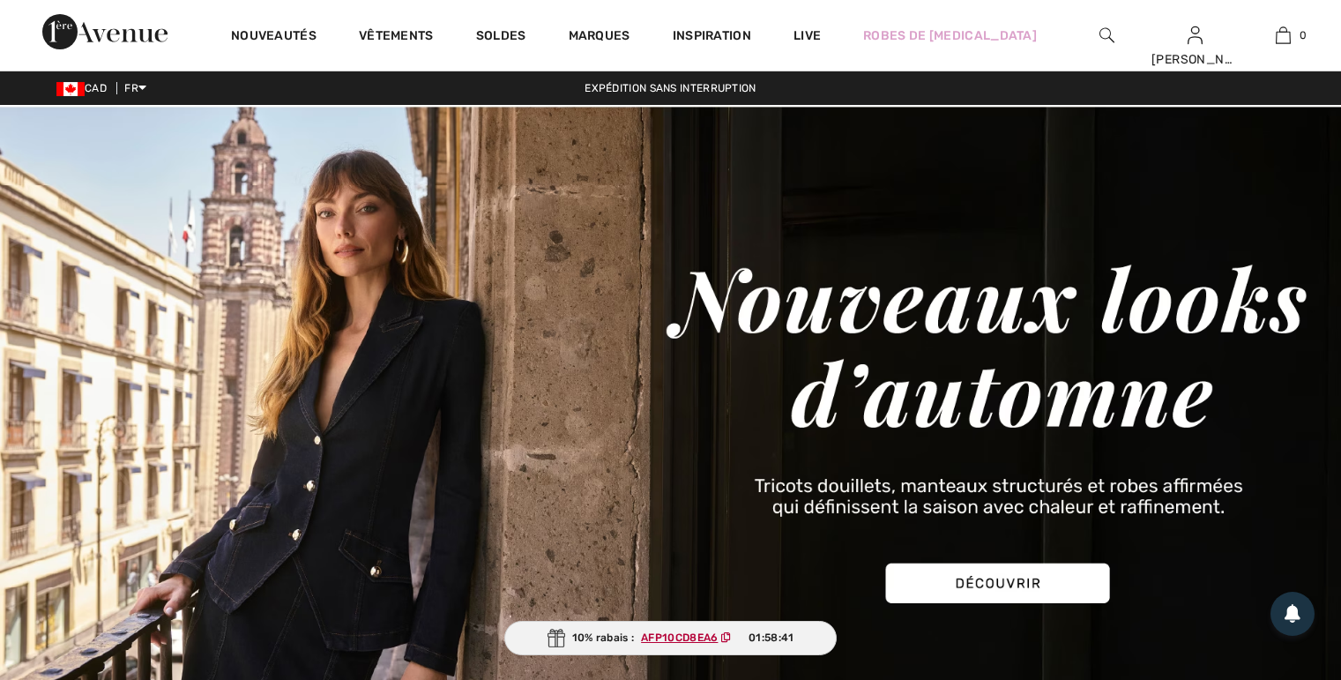 The image size is (1341, 680). Describe the element at coordinates (1303, 35) in the screenshot. I see `span: 0` at that location.